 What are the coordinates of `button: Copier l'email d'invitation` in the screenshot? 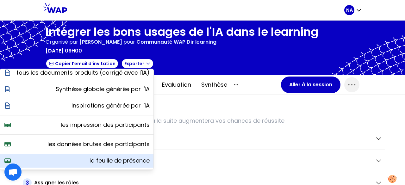 It's located at (82, 64).